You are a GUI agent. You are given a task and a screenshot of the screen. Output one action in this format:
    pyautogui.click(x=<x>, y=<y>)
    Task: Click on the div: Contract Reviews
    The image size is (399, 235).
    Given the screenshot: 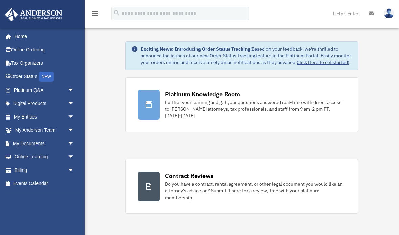 What is the action you would take?
    pyautogui.click(x=189, y=176)
    